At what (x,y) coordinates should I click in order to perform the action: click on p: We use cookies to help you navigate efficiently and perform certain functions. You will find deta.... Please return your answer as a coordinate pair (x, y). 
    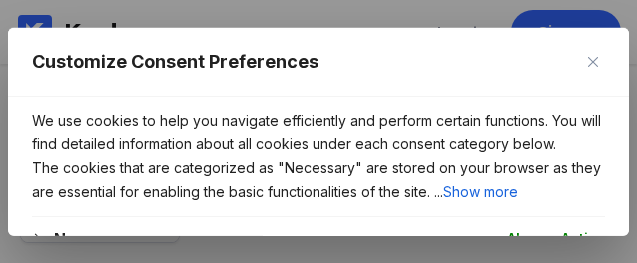
    Looking at the image, I should click on (318, 133).